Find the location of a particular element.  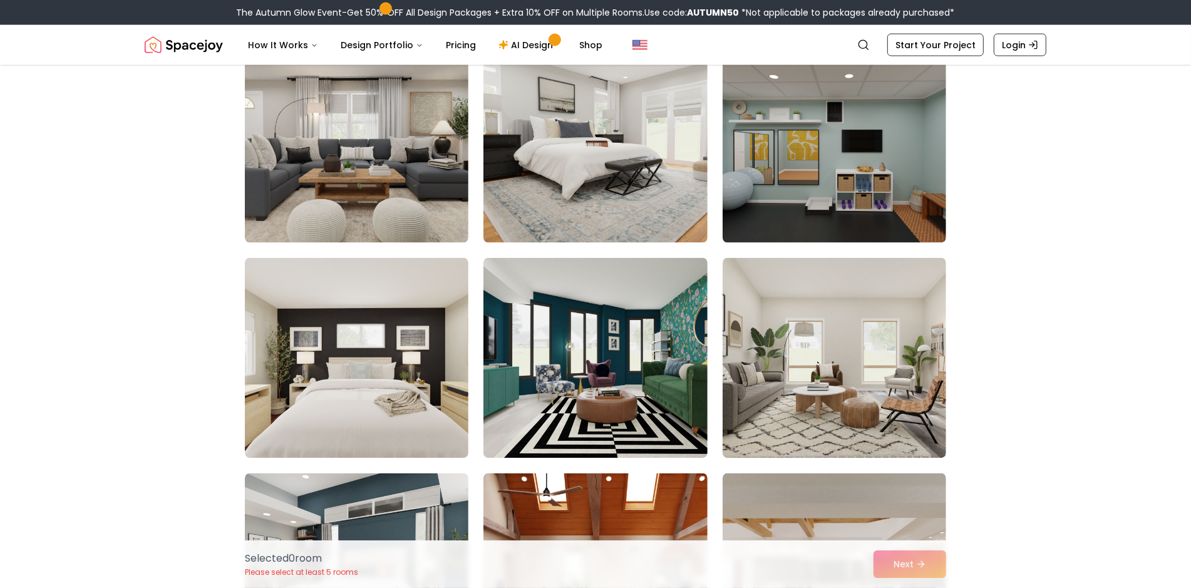

a: Shop is located at coordinates (590, 45).